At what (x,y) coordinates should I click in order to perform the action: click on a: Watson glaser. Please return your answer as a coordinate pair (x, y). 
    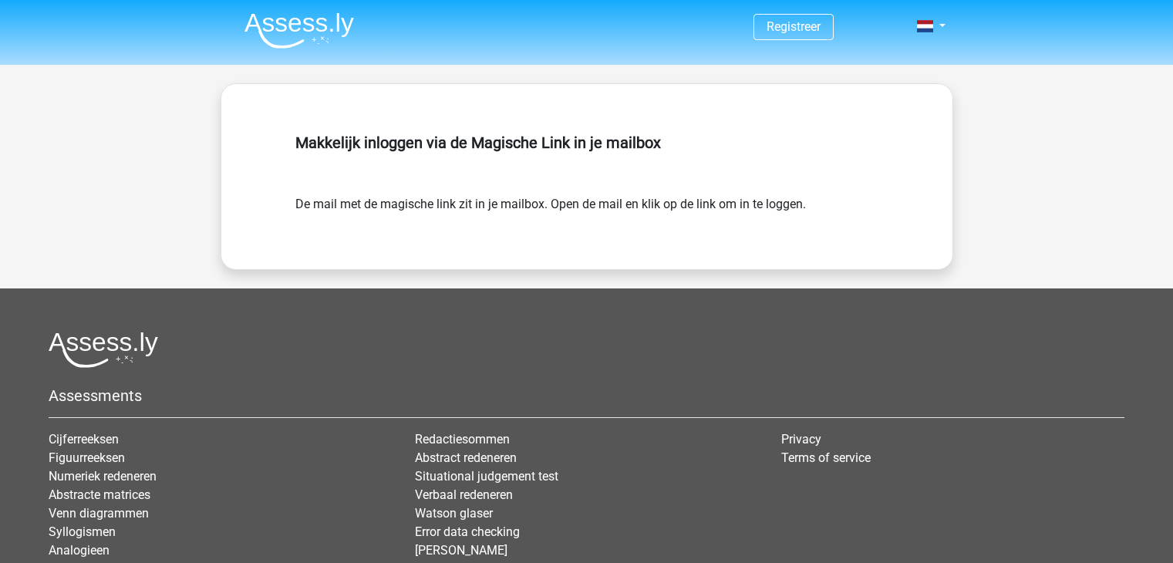
    Looking at the image, I should click on (453, 513).